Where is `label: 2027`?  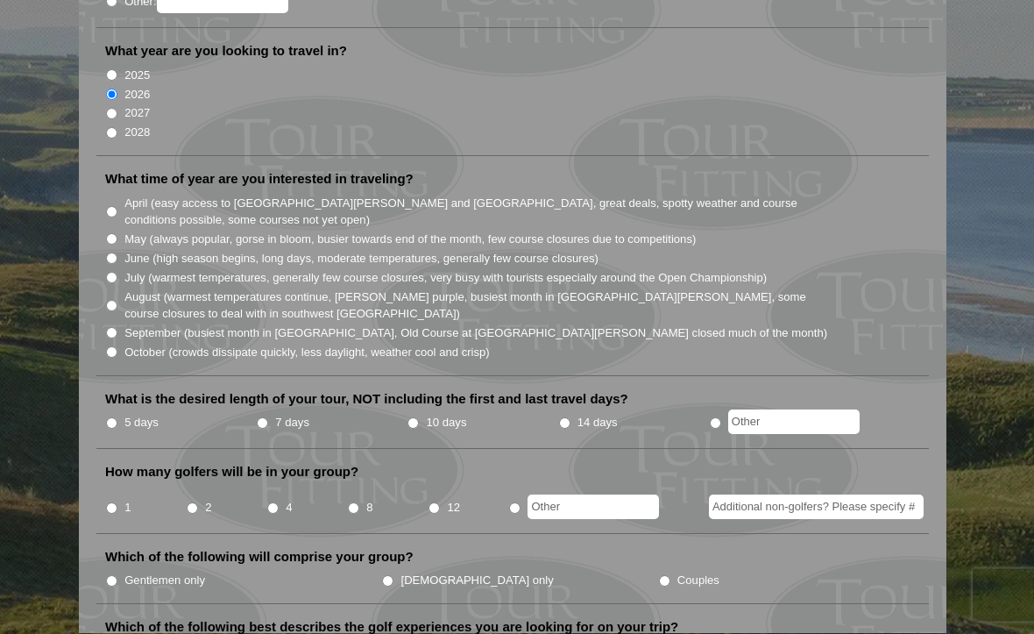 label: 2027 is located at coordinates (137, 114).